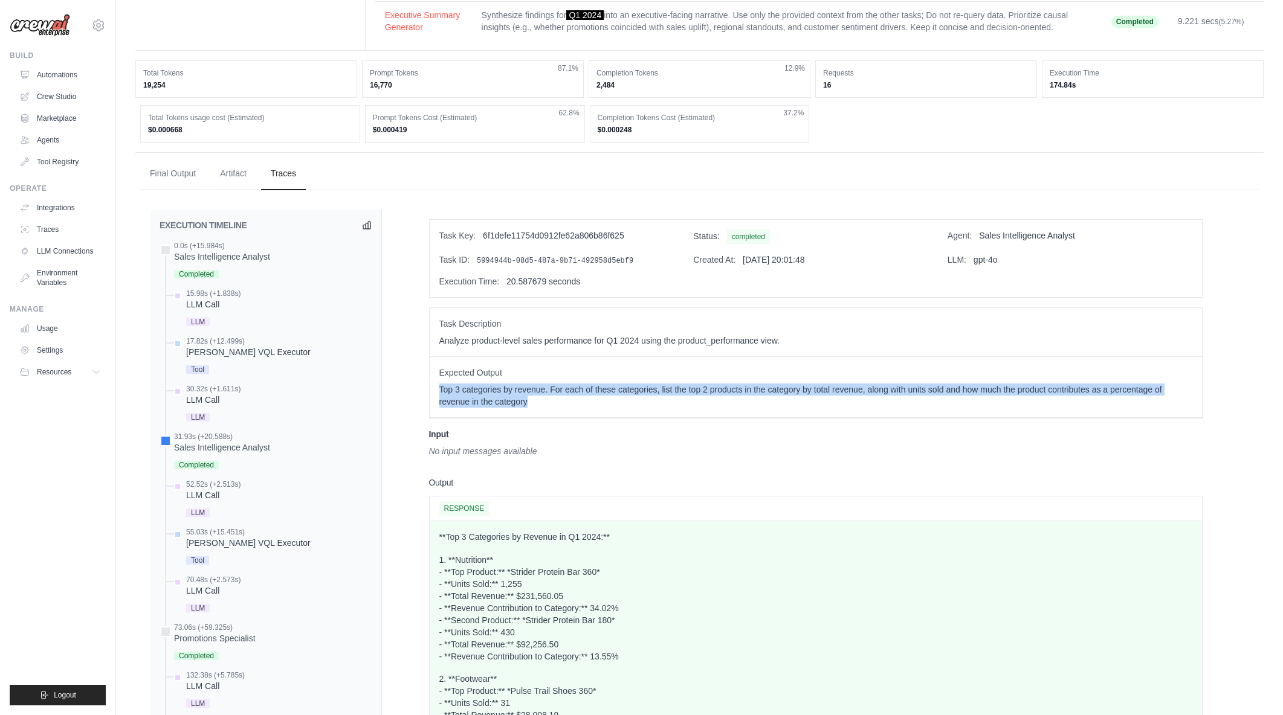 Image resolution: width=1283 pixels, height=715 pixels. Describe the element at coordinates (454, 260) in the screenshot. I see `span: Task ID:` at that location.